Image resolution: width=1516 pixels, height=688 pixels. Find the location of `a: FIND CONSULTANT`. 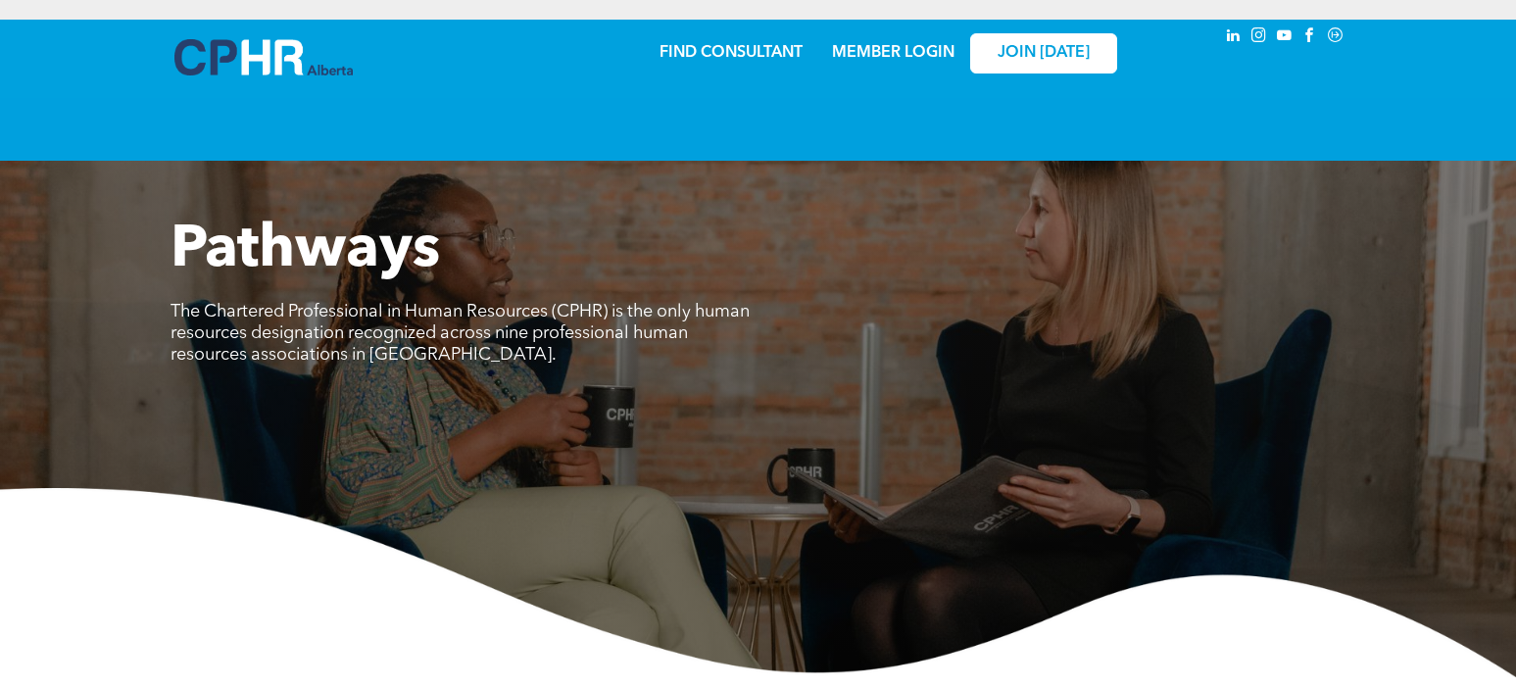

a: FIND CONSULTANT is located at coordinates (731, 53).